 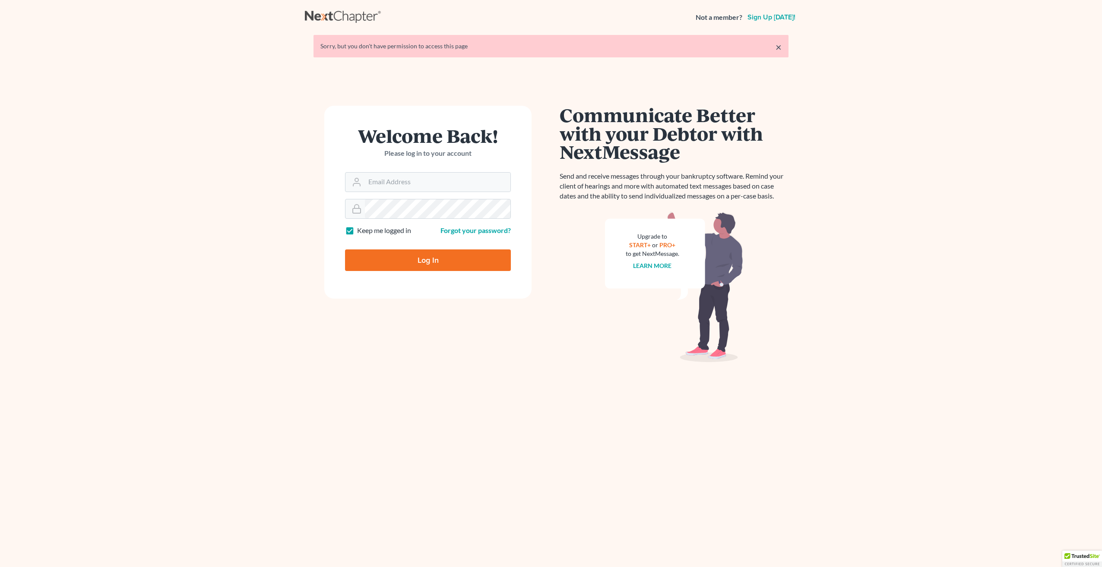 What do you see at coordinates (1082, 559) in the screenshot?
I see `div: TrustedSite Certified` at bounding box center [1082, 559].